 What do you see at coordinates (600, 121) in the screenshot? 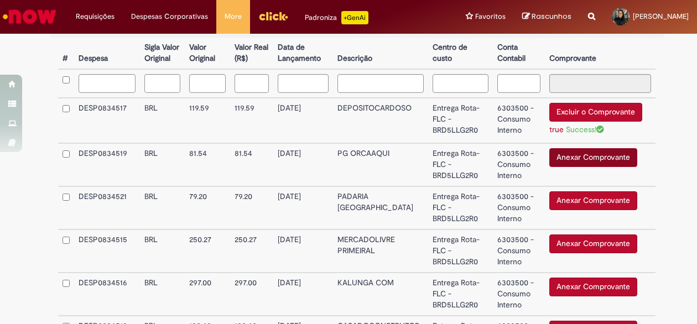
I see `td: Excluir o Comprovante true Success!` at bounding box center [600, 121].